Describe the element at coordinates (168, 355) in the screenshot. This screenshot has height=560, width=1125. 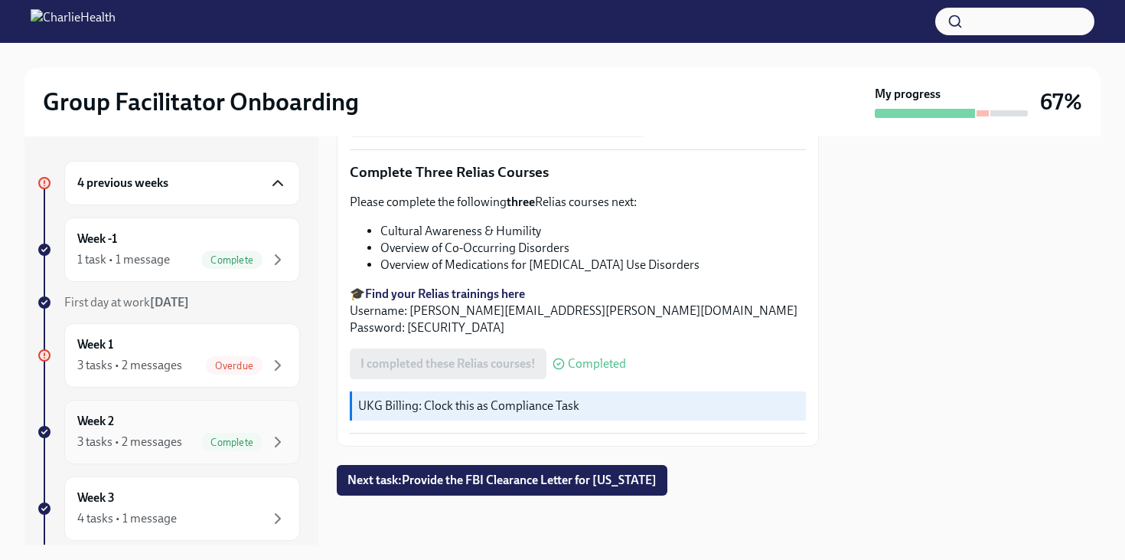
I see `a: Week 13 tasks • 2 messagesOverdue` at that location.